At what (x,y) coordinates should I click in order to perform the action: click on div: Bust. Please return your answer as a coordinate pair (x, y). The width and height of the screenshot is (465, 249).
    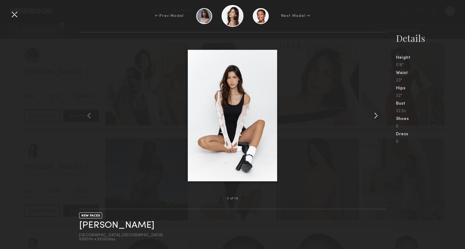
    Looking at the image, I should click on (430, 104).